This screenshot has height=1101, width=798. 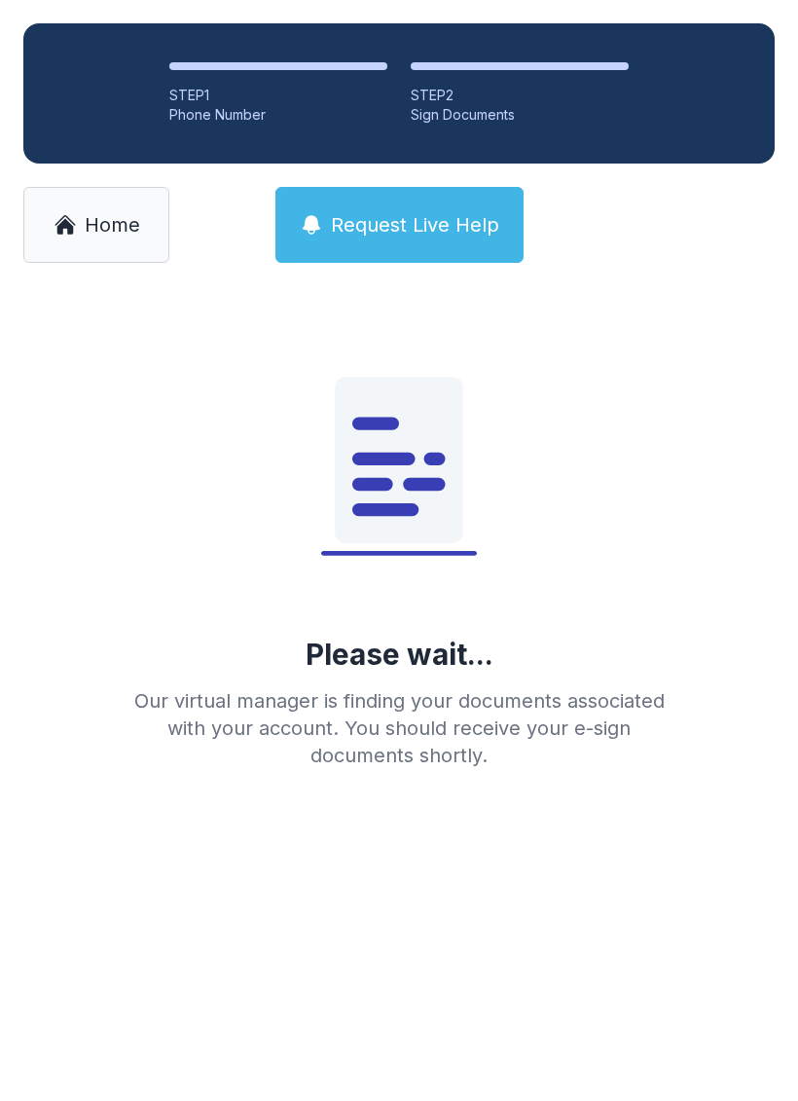 I want to click on div: STEP 1, so click(x=278, y=95).